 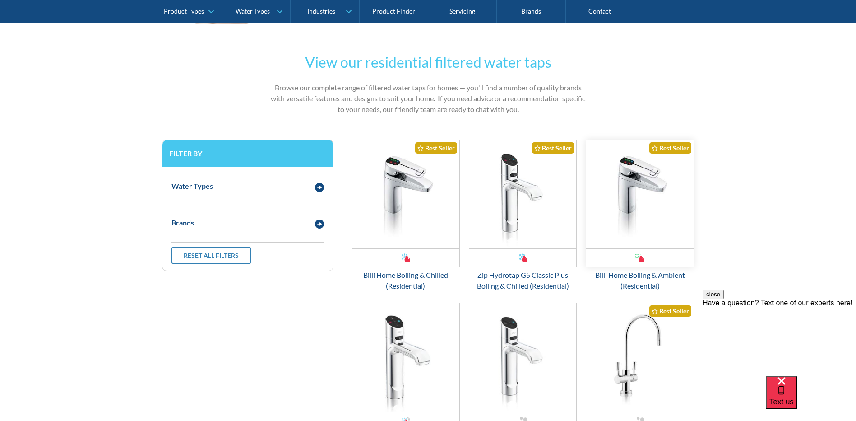 I want to click on div: Billi Home Boiling & Chilled (Residential), so click(x=406, y=280).